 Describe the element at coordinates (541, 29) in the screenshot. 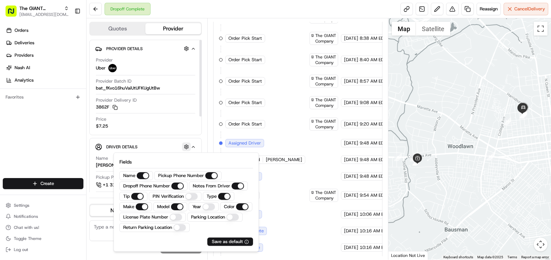

I see `button: Toggle fullscreen view` at that location.